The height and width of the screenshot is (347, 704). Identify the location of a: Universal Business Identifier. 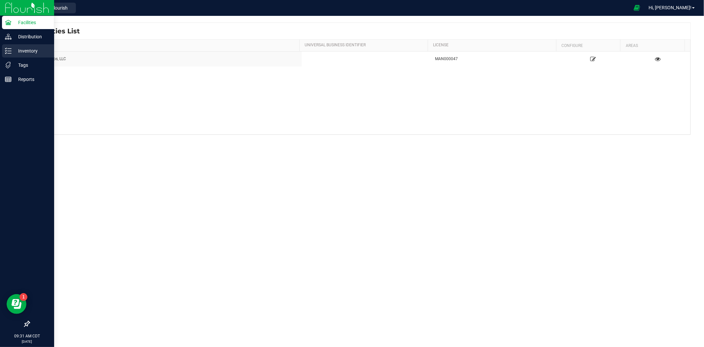
(365, 45).